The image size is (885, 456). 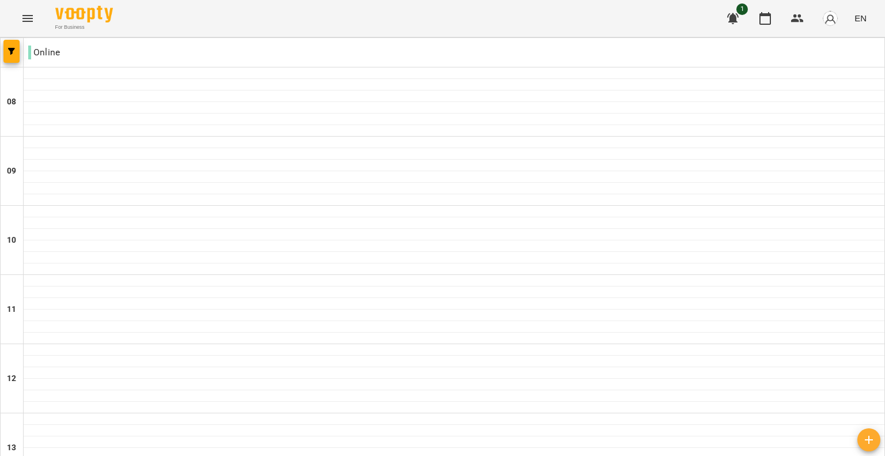 I want to click on span: 1, so click(x=742, y=9).